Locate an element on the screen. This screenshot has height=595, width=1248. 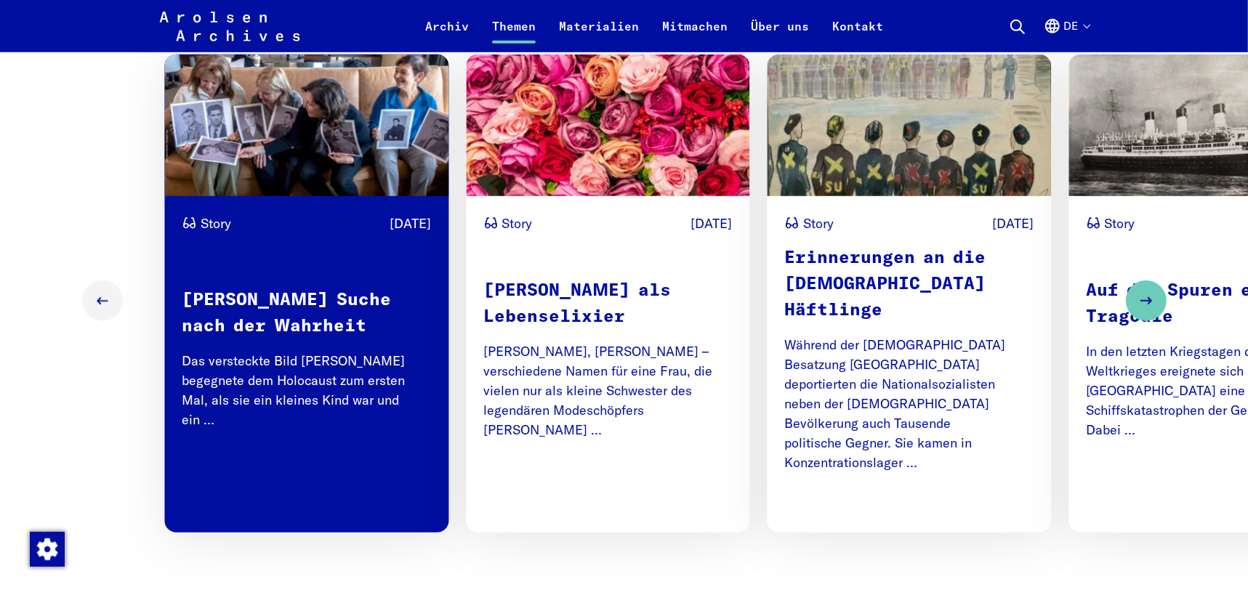
button: Deutsch, Sprachauswahl is located at coordinates (1067, 35).